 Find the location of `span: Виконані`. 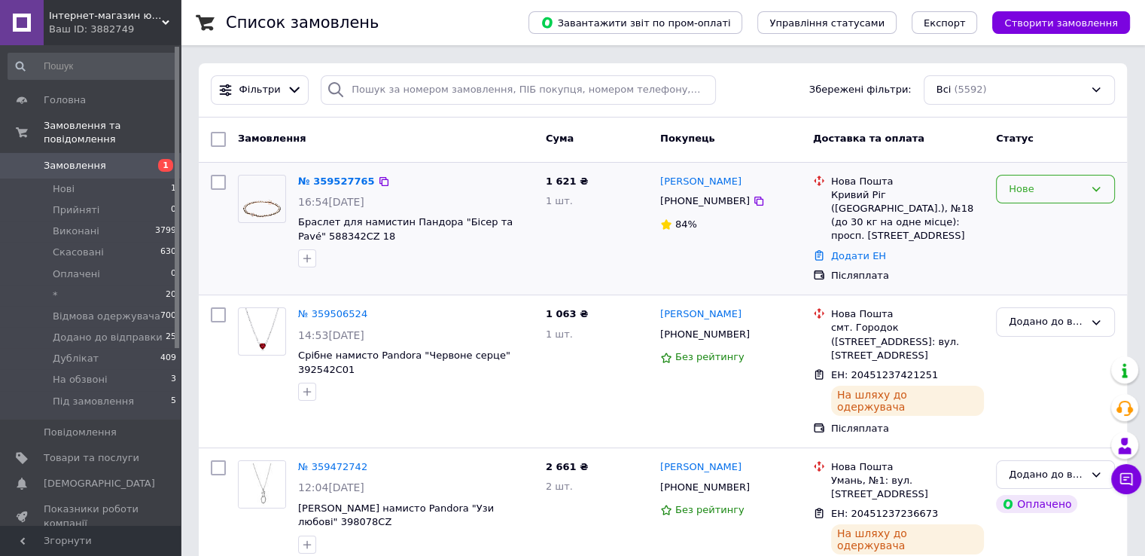

span: Виконані is located at coordinates (76, 231).